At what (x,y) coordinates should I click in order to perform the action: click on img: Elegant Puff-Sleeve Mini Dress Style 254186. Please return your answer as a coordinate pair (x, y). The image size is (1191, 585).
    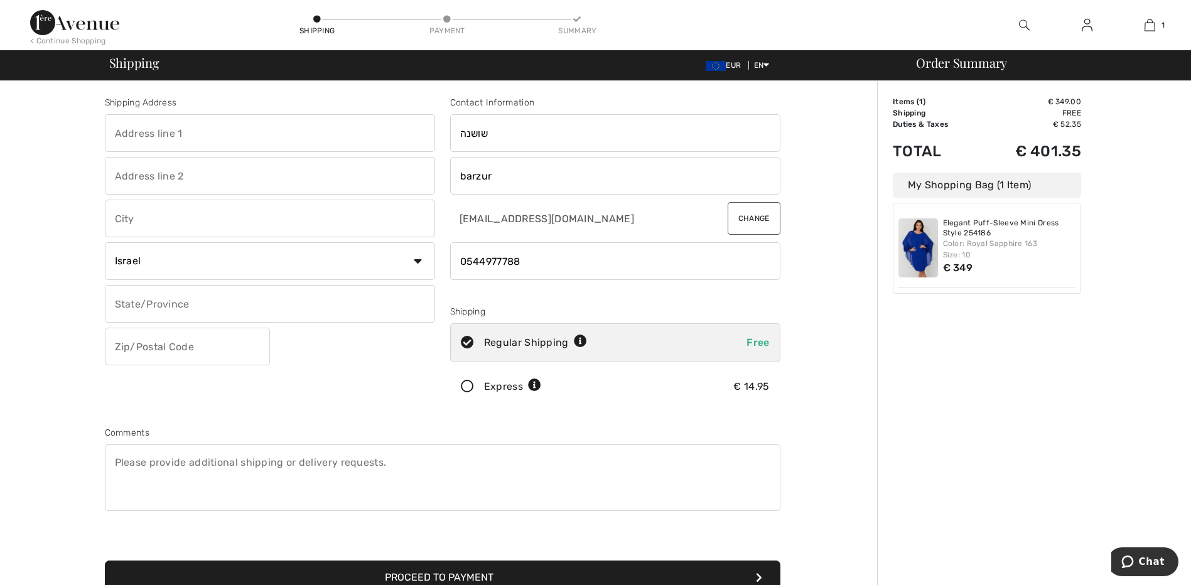
    Looking at the image, I should click on (918, 248).